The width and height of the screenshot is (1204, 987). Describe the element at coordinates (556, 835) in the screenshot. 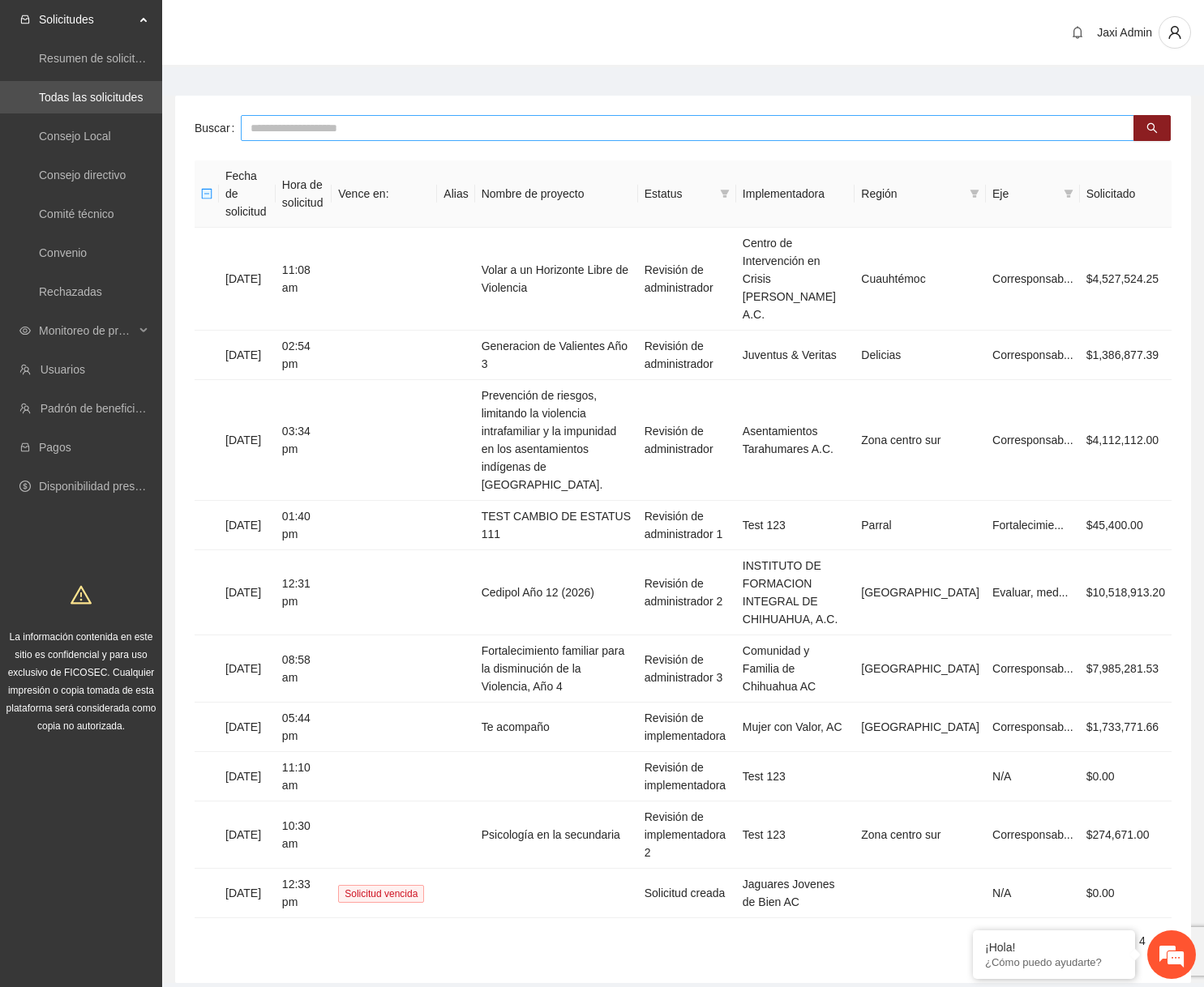

I see `td: Psicología en la secundaria` at that location.